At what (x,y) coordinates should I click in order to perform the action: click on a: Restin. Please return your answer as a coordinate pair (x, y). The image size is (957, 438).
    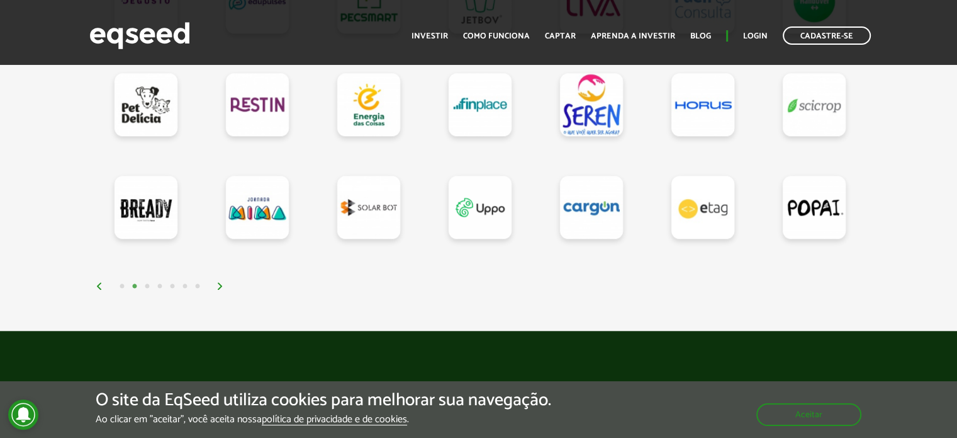
    Looking at the image, I should click on (257, 104).